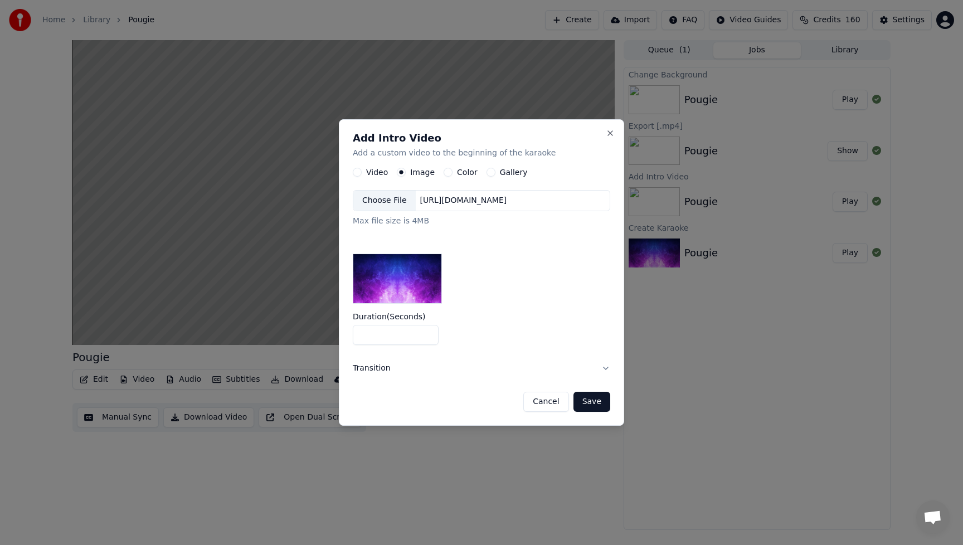 The height and width of the screenshot is (545, 963). What do you see at coordinates (377, 172) in the screenshot?
I see `label: Video` at bounding box center [377, 172].